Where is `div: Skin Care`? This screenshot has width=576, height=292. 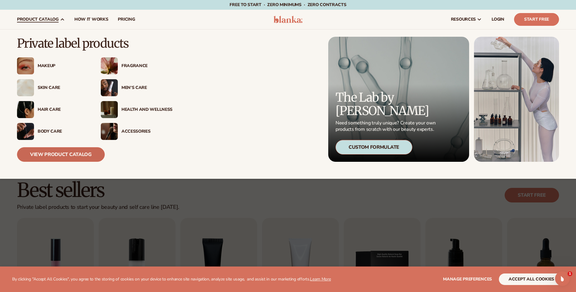 div: Skin Care is located at coordinates (63, 88).